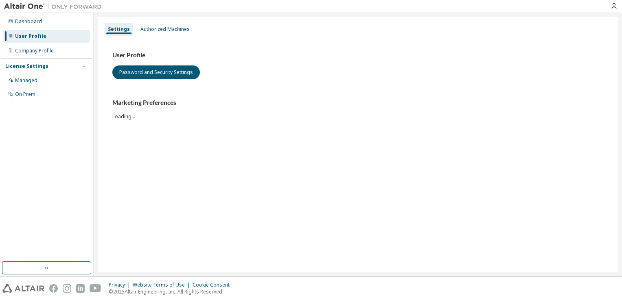 The width and height of the screenshot is (622, 300). Describe the element at coordinates (358, 109) in the screenshot. I see `div: Loading...` at that location.